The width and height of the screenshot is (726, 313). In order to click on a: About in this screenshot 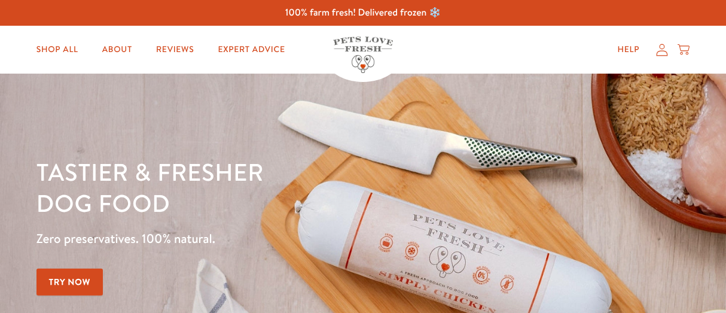, I will do `click(117, 50)`.